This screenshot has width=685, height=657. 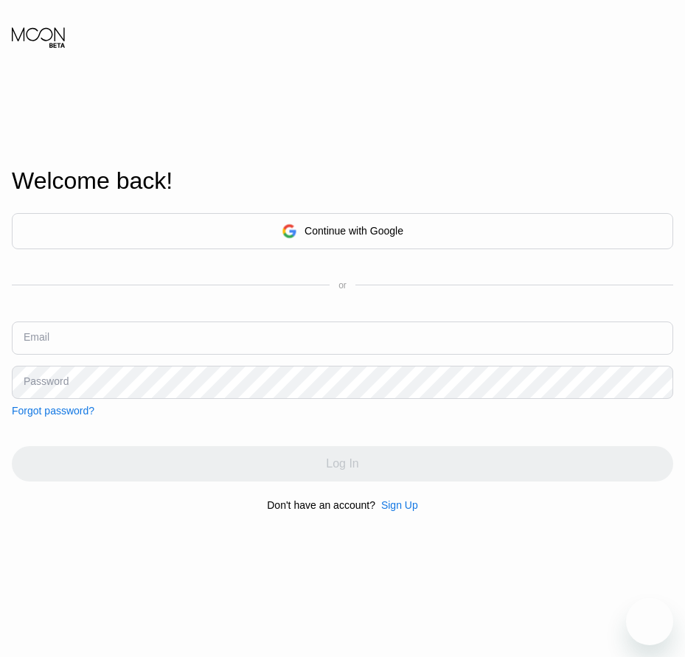 I want to click on div: Welcome back!, so click(x=342, y=181).